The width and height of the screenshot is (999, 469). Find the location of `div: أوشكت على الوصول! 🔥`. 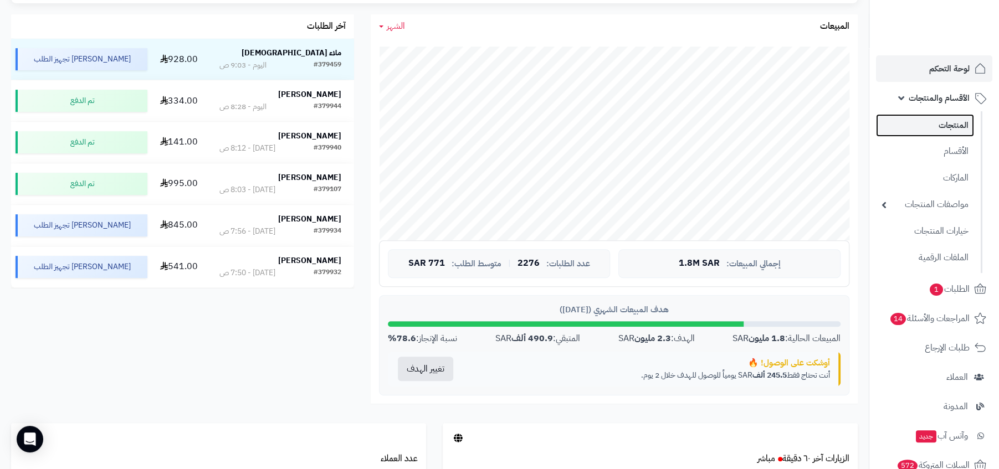

div: أوشكت على الوصول! 🔥 is located at coordinates (651, 363).